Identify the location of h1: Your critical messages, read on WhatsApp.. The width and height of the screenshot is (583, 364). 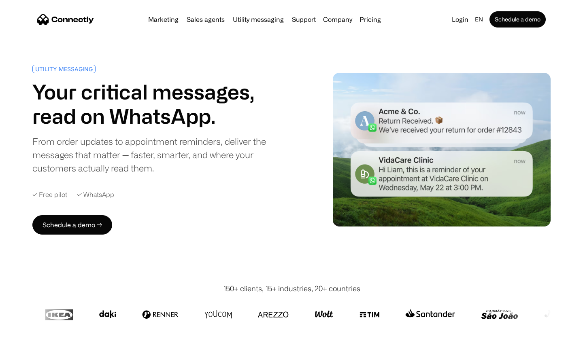
(160, 104).